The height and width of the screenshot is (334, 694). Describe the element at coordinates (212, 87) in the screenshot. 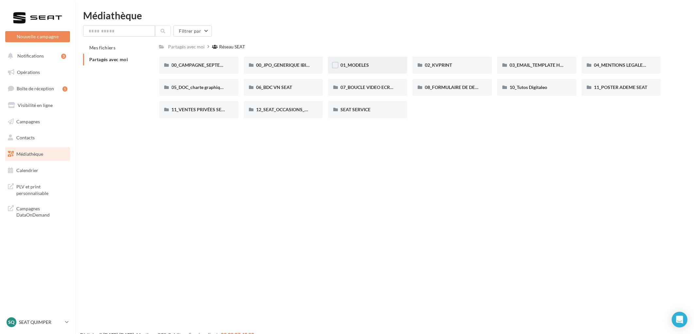

I see `span: 05_DOC_charte graphique + Guidelines` at that location.